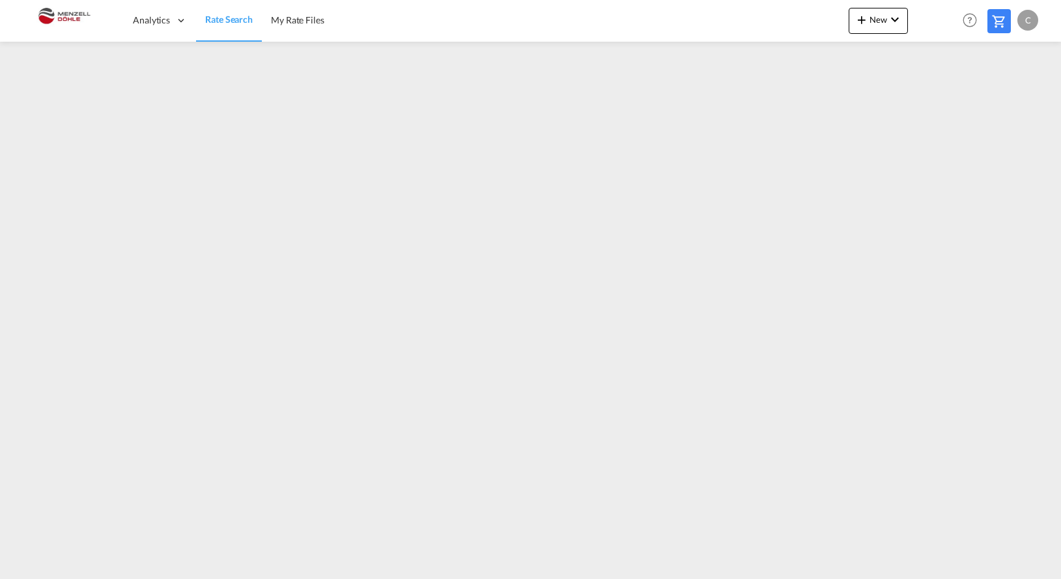  Describe the element at coordinates (878, 20) in the screenshot. I see `span: New` at that location.